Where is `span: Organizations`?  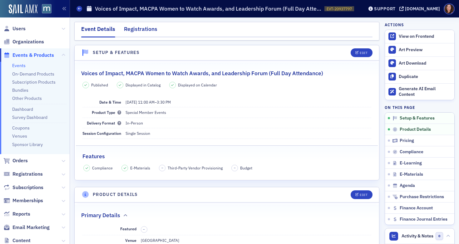
span: Organizations is located at coordinates (28, 42).